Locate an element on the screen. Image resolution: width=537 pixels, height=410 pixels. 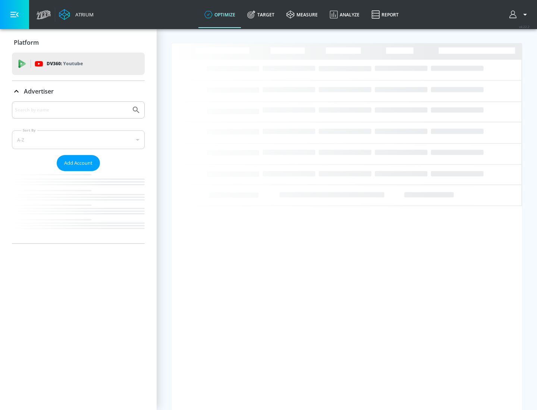
a: Analyze is located at coordinates (344, 15).